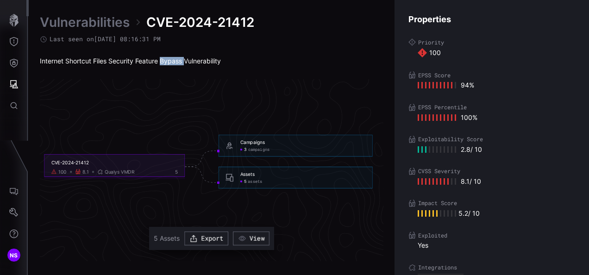 The width and height of the screenshot is (589, 275). What do you see at coordinates (14, 255) in the screenshot?
I see `span: NS` at bounding box center [14, 255].